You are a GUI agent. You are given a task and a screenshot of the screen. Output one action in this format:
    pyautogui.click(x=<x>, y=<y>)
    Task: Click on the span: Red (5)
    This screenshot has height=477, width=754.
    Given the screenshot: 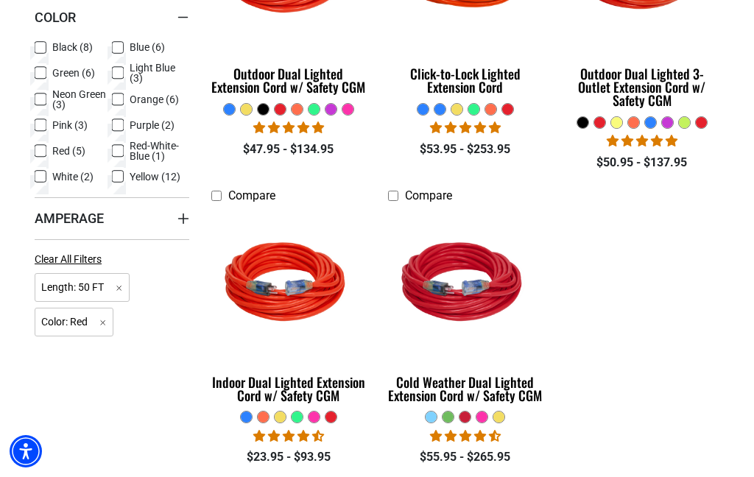 What is the action you would take?
    pyautogui.click(x=68, y=151)
    